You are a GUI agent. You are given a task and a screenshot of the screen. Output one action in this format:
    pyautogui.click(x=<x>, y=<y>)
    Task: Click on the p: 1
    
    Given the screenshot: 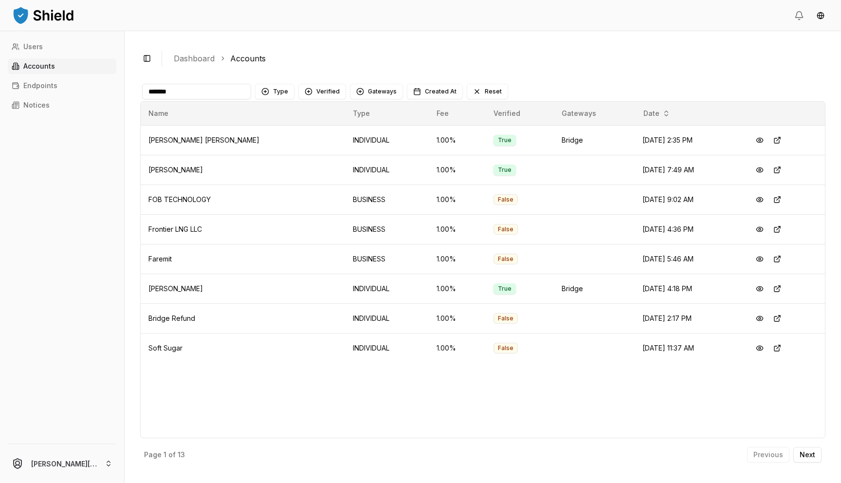 What is the action you would take?
    pyautogui.click(x=165, y=455)
    